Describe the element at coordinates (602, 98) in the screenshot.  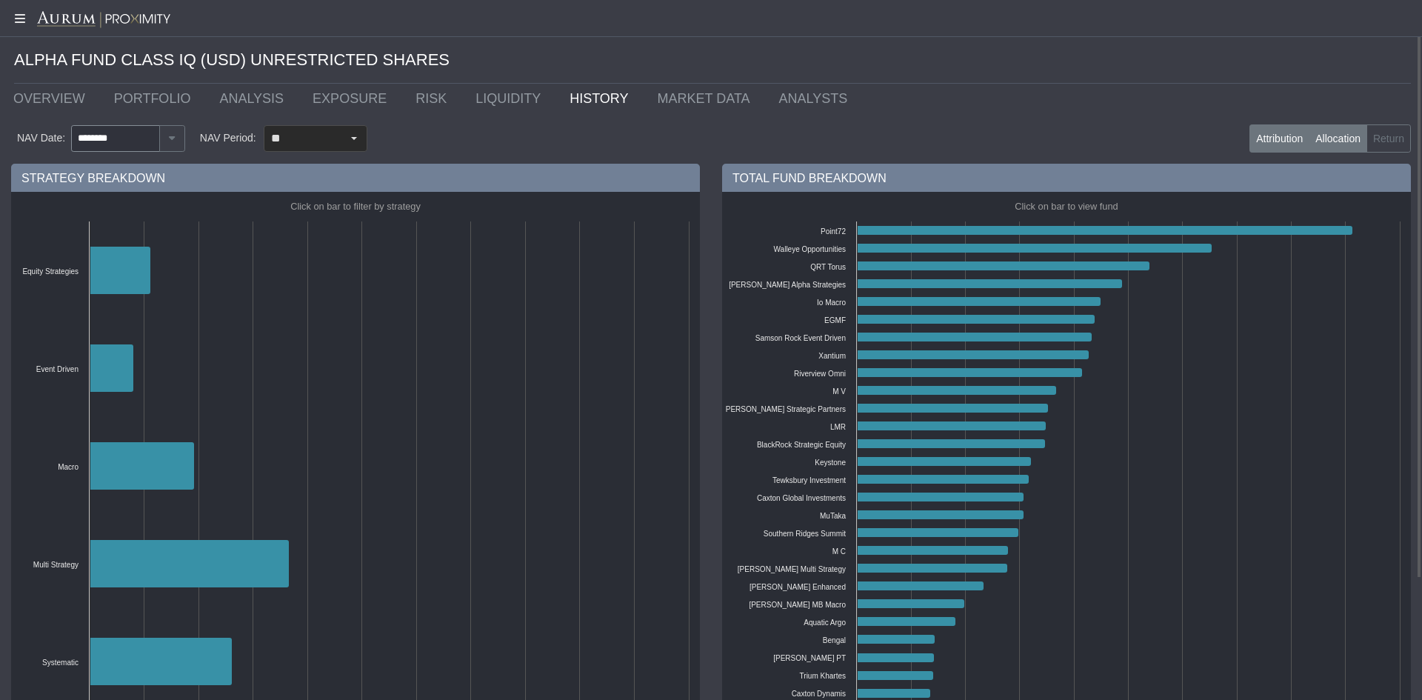
I see `a: HISTORY` at that location.